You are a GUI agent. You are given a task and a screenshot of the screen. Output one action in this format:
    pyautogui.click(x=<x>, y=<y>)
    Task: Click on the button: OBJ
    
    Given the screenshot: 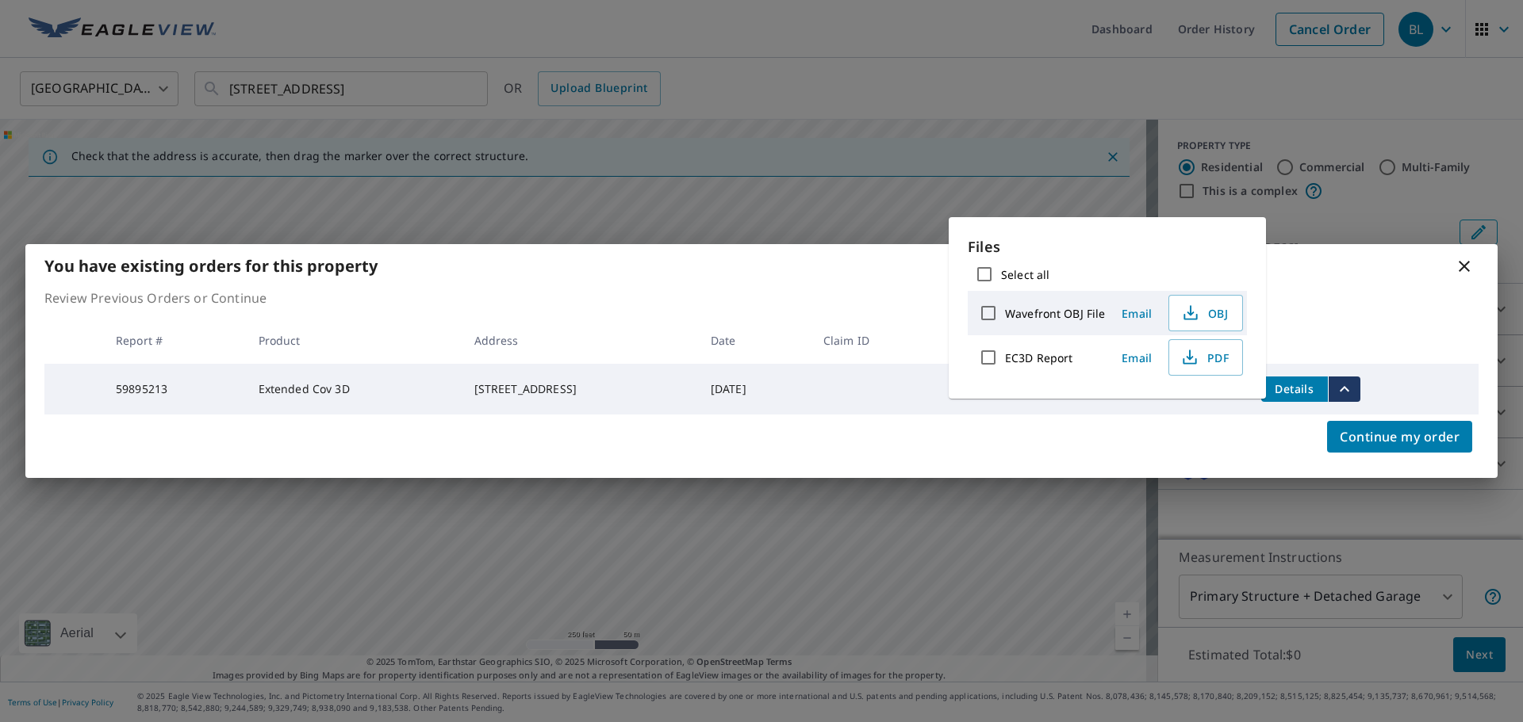 What is the action you would take?
    pyautogui.click(x=1205, y=313)
    